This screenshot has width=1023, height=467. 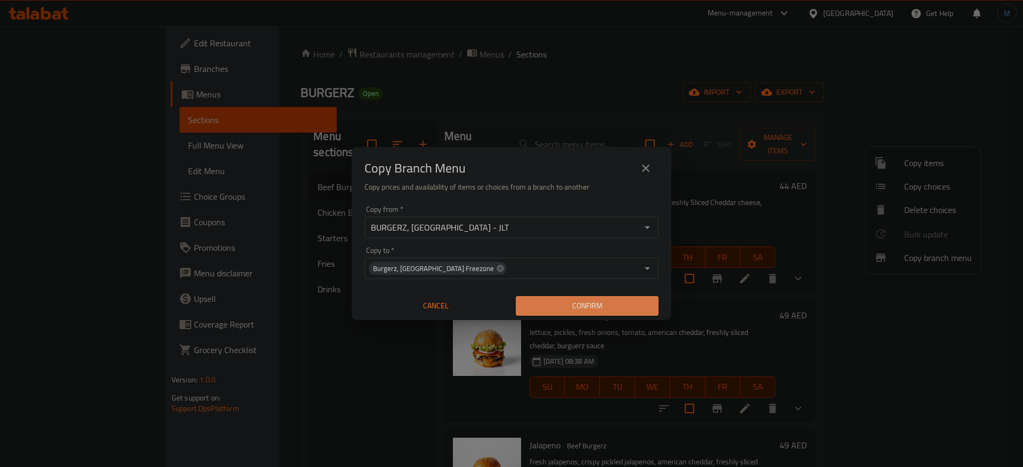 I want to click on button: Cancel, so click(x=436, y=306).